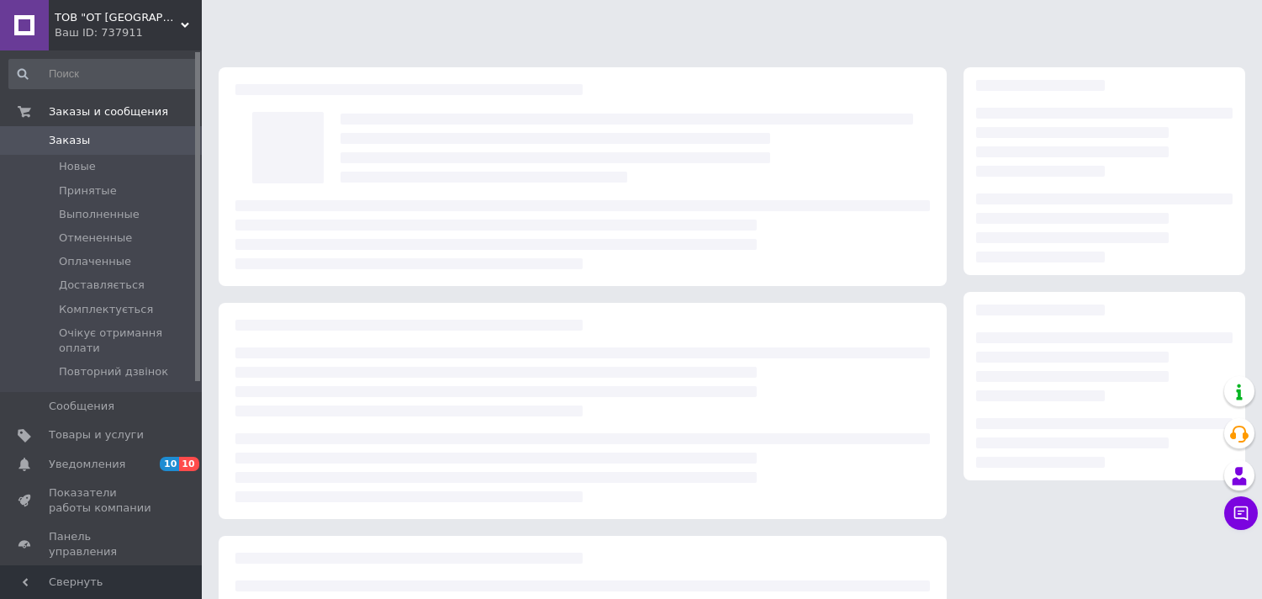 The height and width of the screenshot is (599, 1262). Describe the element at coordinates (108, 112) in the screenshot. I see `span: Заказы и сообщения` at that location.